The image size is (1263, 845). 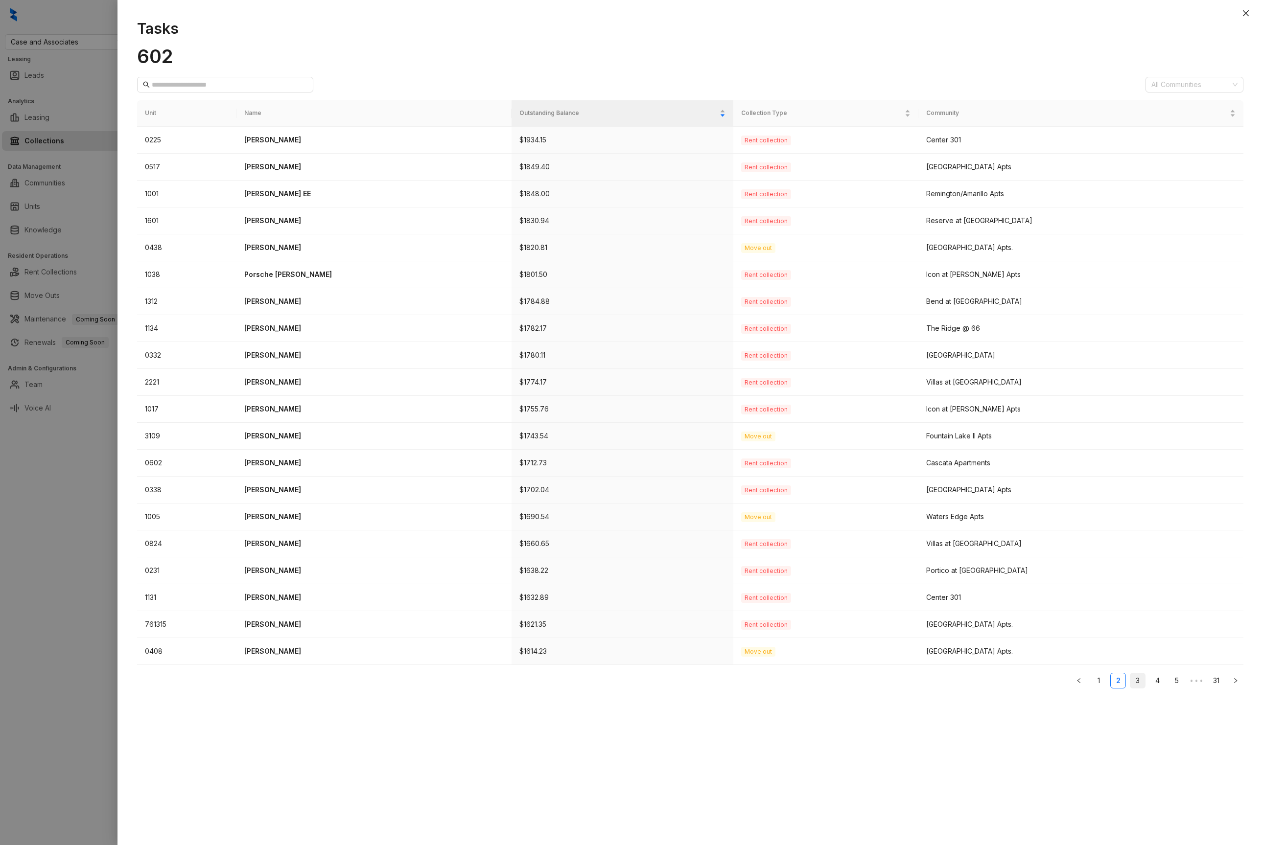 What do you see at coordinates (187, 463) in the screenshot?
I see `td: 0602` at bounding box center [187, 463].